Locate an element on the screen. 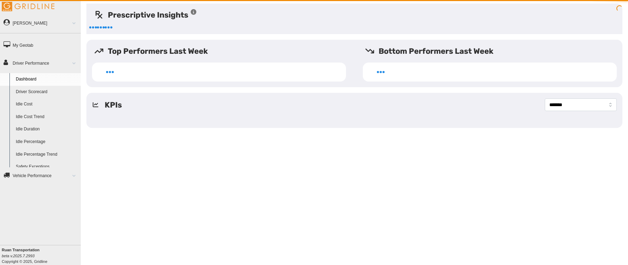 This screenshot has height=265, width=628. a: Idle Percentage Trend is located at coordinates (47, 155).